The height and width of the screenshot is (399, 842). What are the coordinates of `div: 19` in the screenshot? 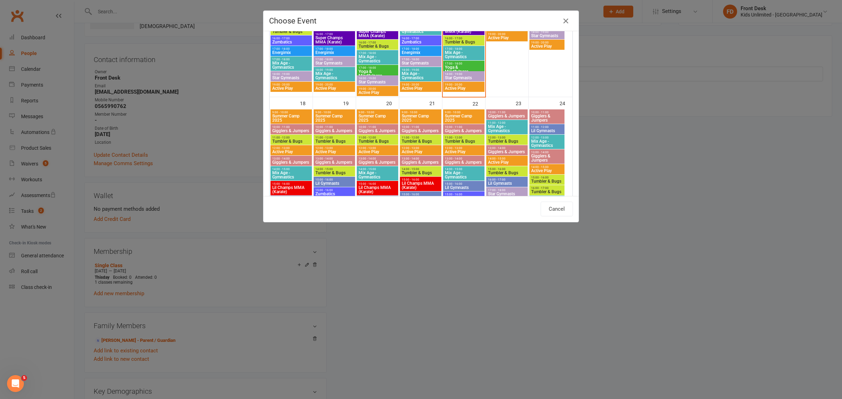 It's located at (350, 103).